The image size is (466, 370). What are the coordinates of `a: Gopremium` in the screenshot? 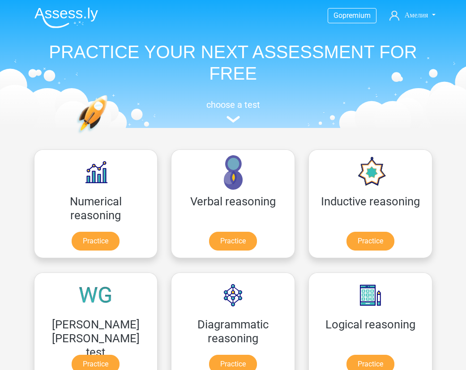 It's located at (352, 15).